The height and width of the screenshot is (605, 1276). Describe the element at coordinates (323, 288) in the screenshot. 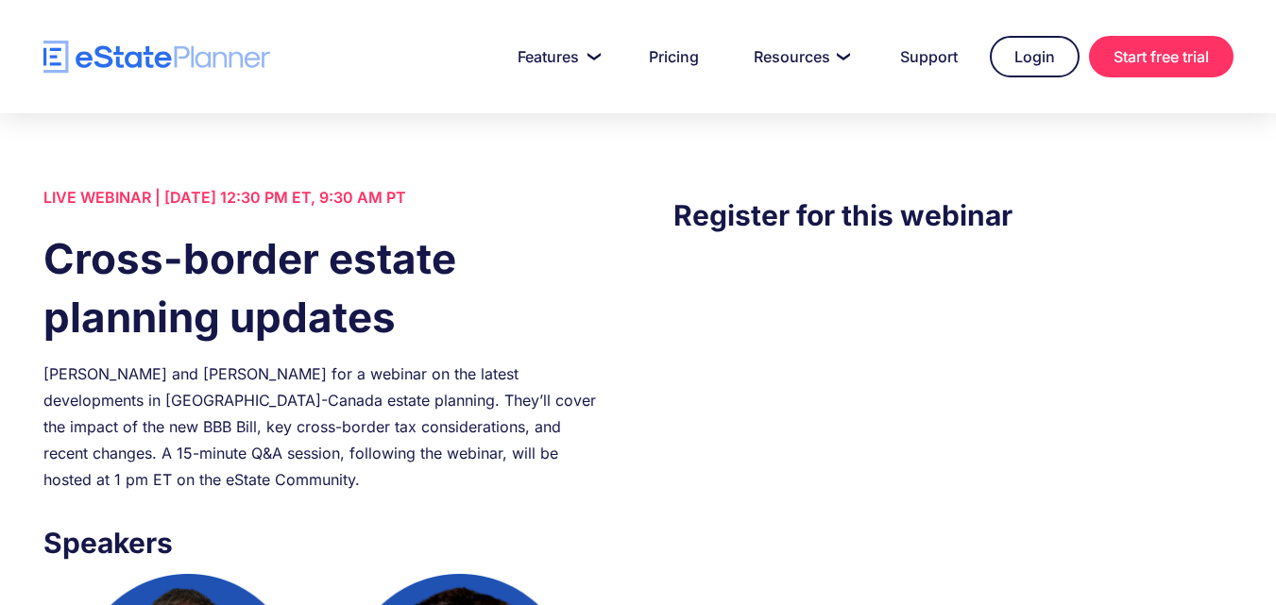

I see `h1: Cross-border estate planning updates` at that location.